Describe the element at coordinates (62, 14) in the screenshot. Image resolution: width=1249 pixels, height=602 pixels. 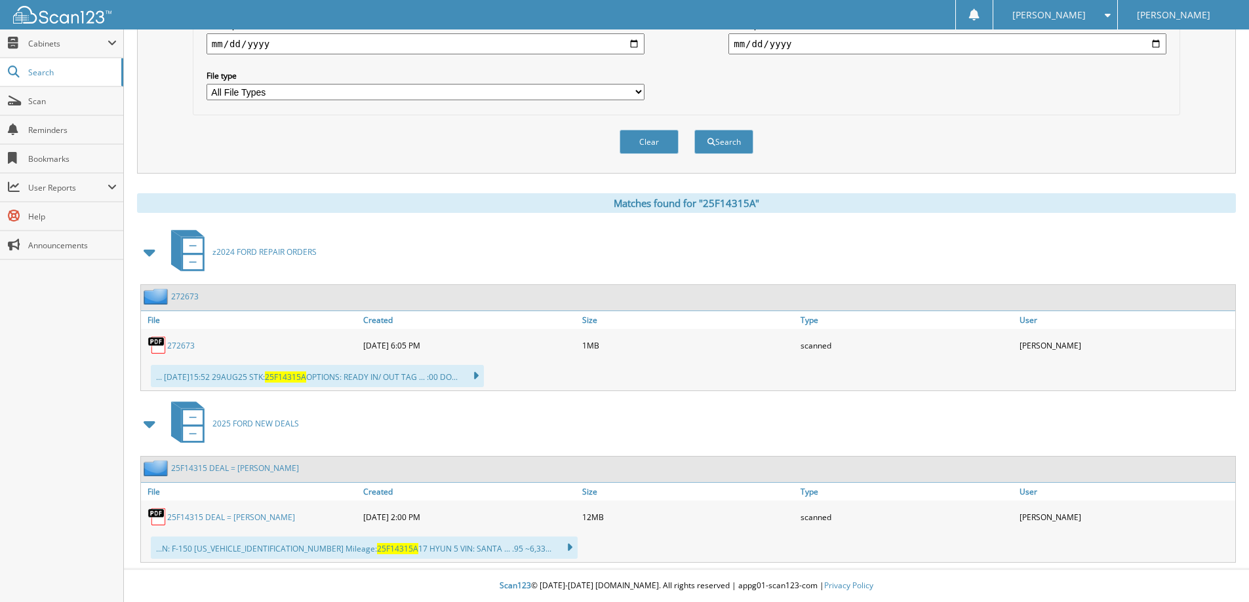
I see `img: scan123-logo-white.svg` at that location.